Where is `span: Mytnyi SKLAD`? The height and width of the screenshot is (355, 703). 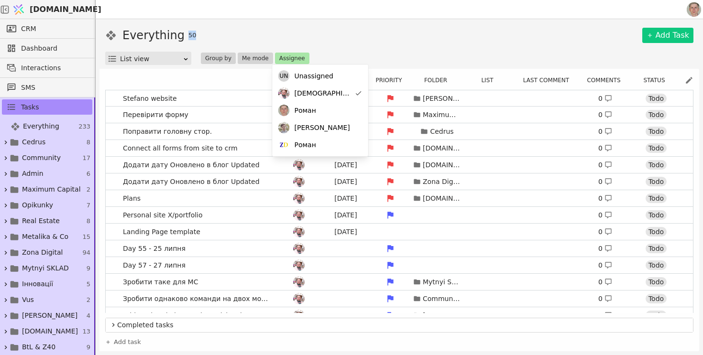
span: Mytnyi SKLAD is located at coordinates (45, 268).